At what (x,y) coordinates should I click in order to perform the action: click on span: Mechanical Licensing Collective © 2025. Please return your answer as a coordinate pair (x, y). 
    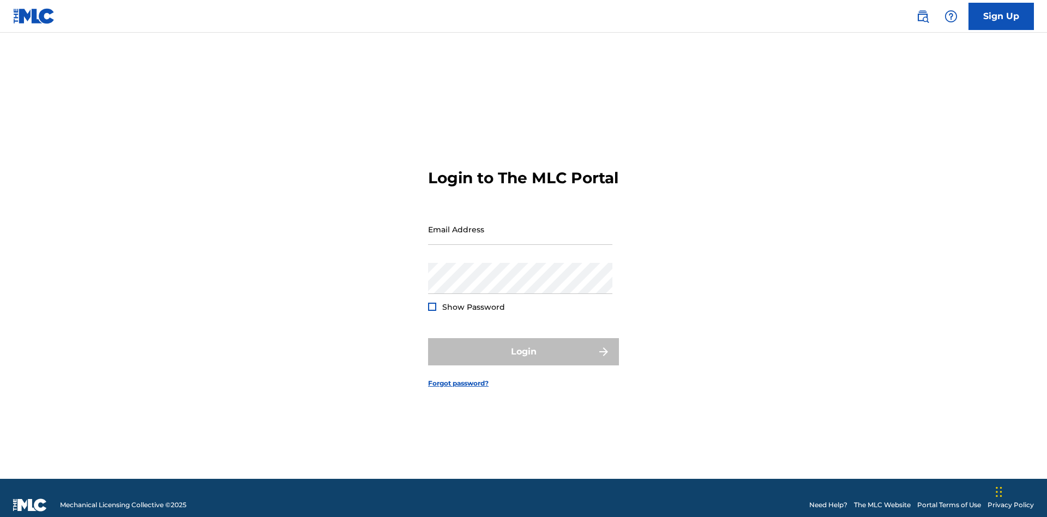
    Looking at the image, I should click on (123, 505).